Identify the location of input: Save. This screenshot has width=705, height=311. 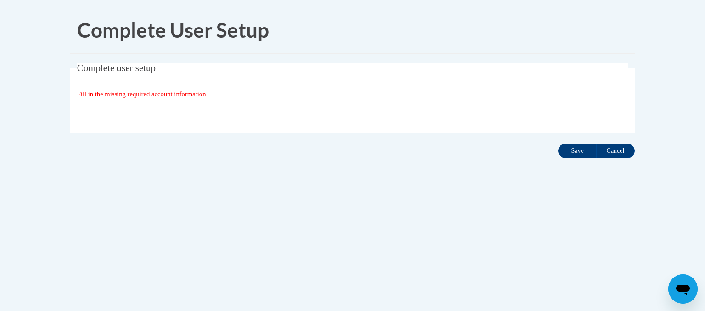
(577, 151).